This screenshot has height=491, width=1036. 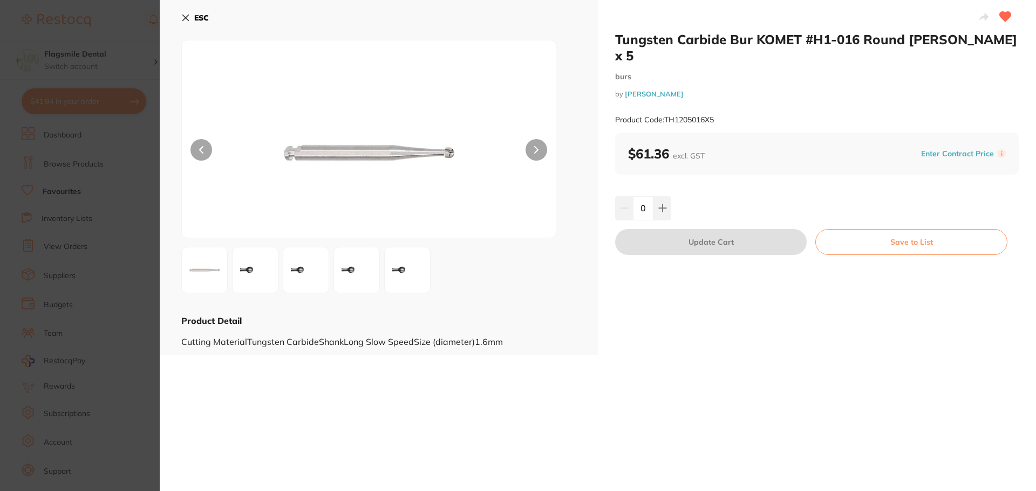 I want to click on b: Product Detail, so click(x=211, y=321).